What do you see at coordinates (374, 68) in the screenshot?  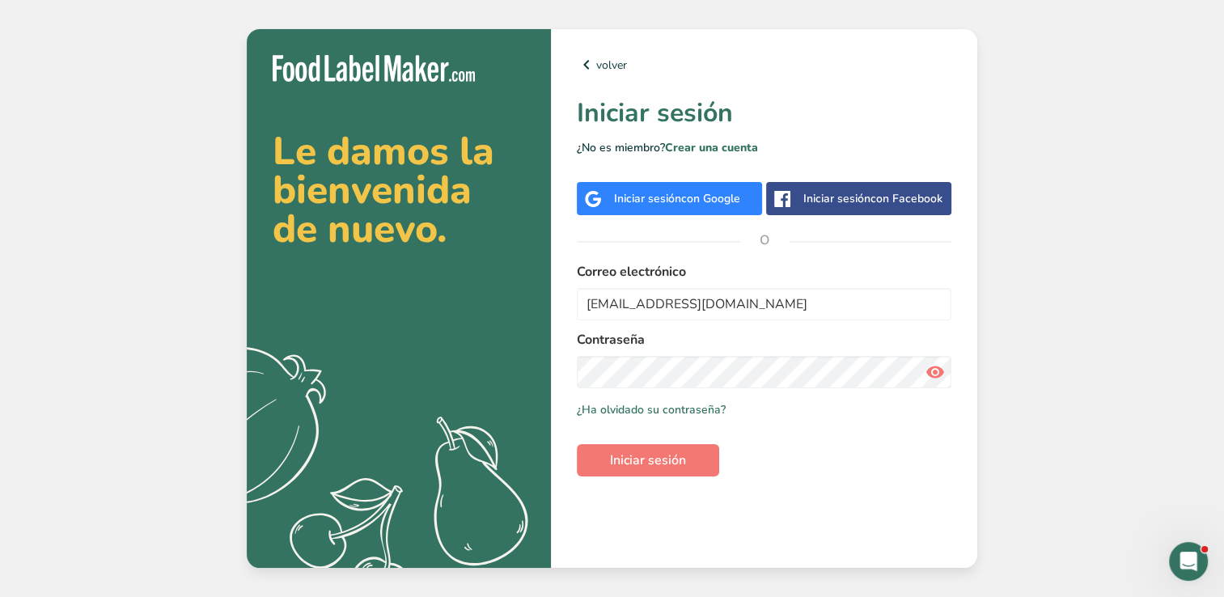 I see `img: Food Label Maker` at bounding box center [374, 68].